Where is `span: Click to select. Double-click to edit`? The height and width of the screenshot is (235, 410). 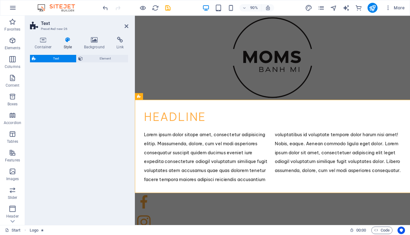 span: Click to select. Double-click to edit is located at coordinates (34, 231).